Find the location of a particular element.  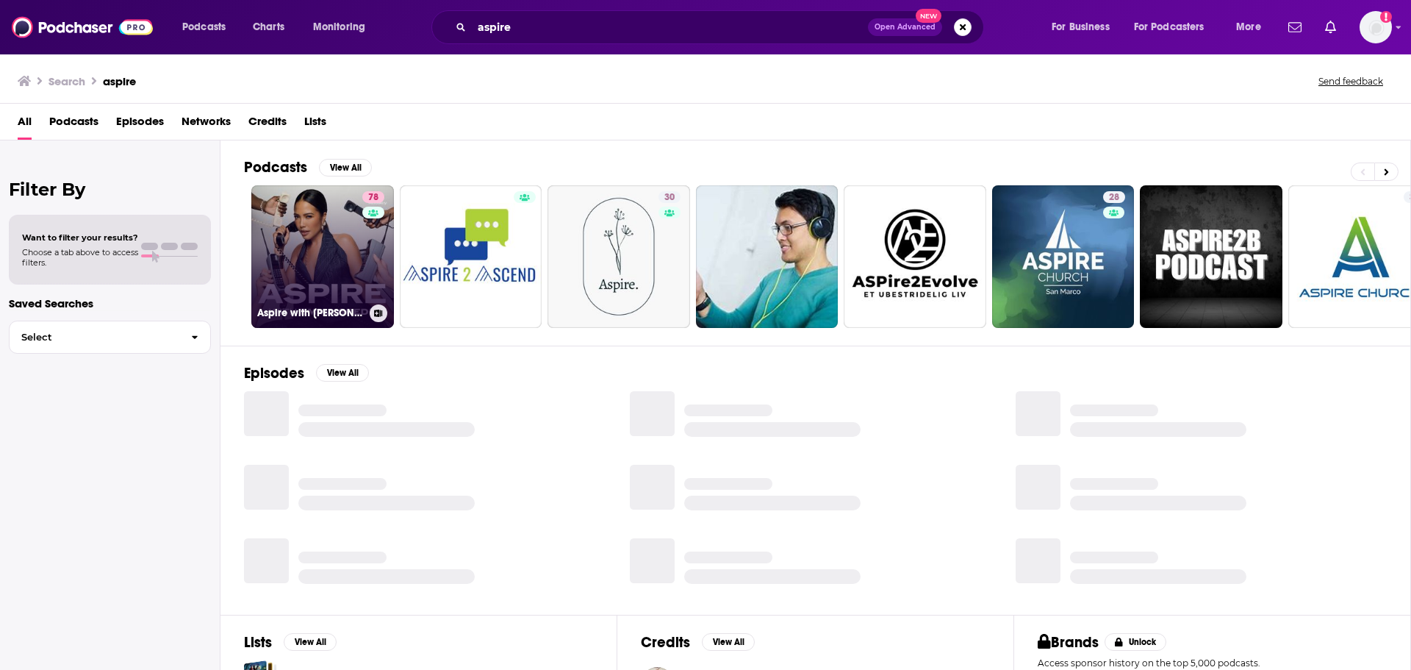

h2: Filter By is located at coordinates (110, 189).